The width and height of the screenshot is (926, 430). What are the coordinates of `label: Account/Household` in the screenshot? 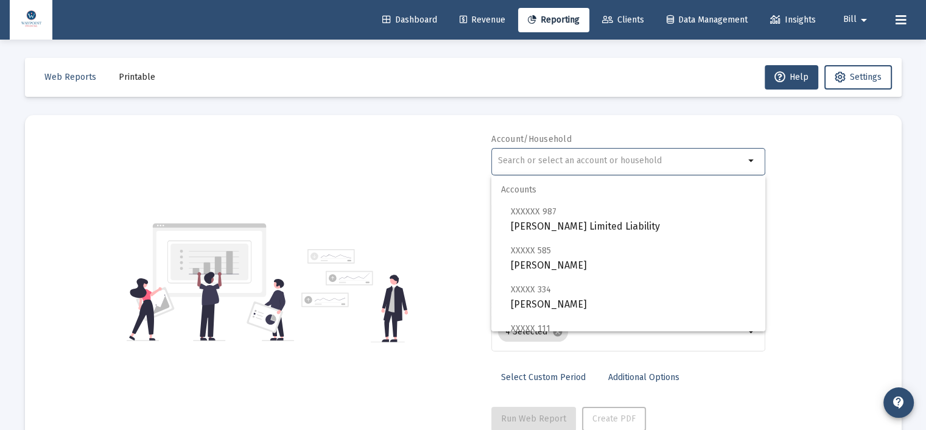 It's located at (532, 139).